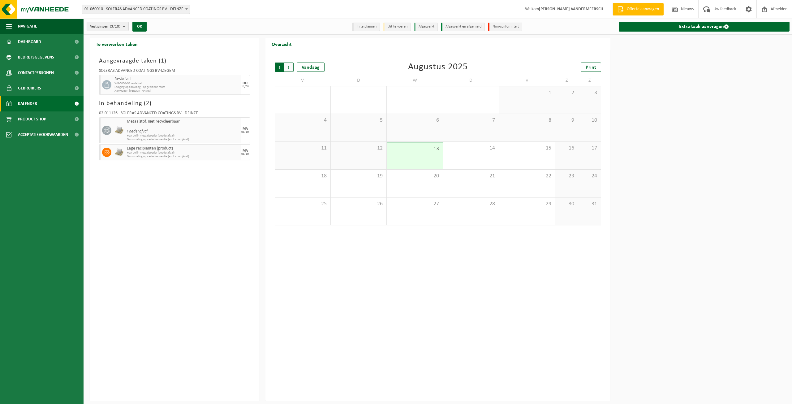  Describe the element at coordinates (119, 152) in the screenshot. I see `img: PB-PA-0000-WDN-00-03` at that location.